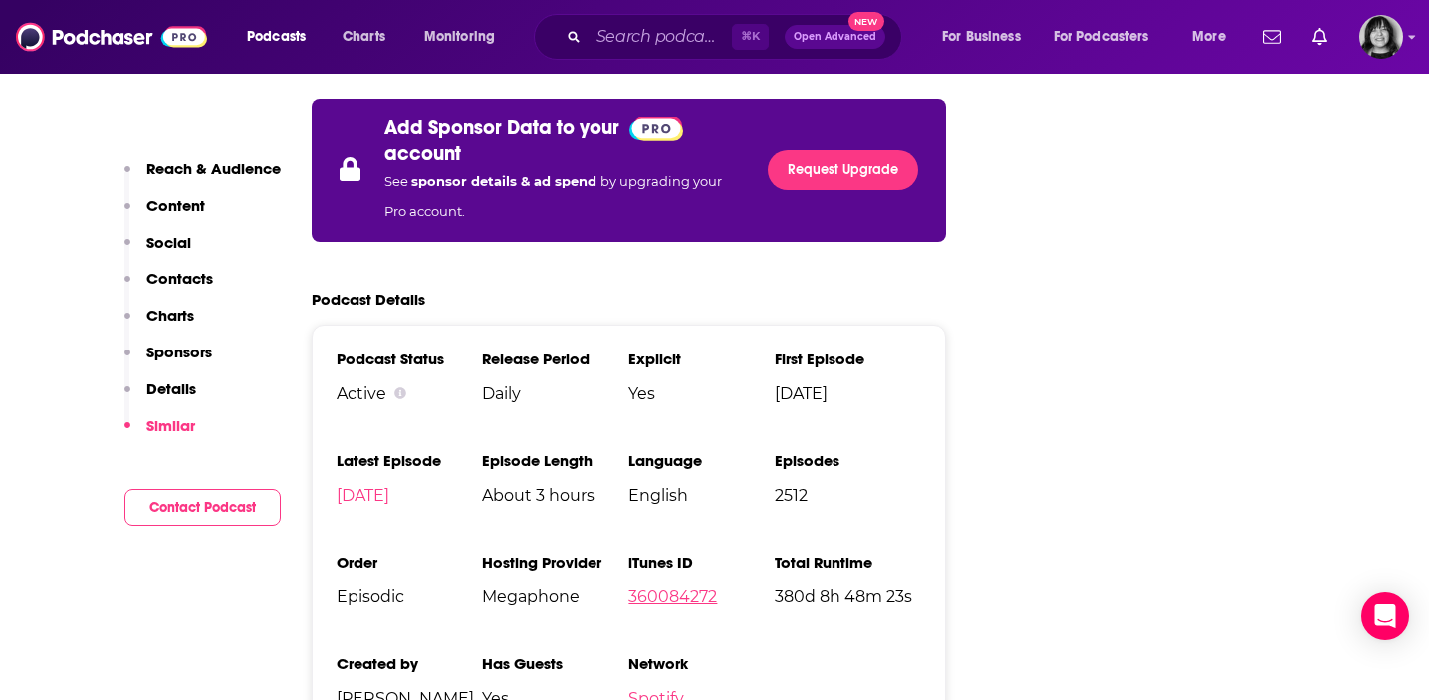  I want to click on h3: First Episode, so click(847, 358).